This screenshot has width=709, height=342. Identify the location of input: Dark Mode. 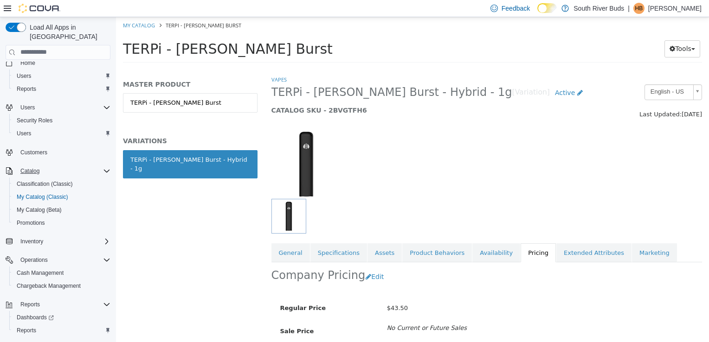
(547, 8).